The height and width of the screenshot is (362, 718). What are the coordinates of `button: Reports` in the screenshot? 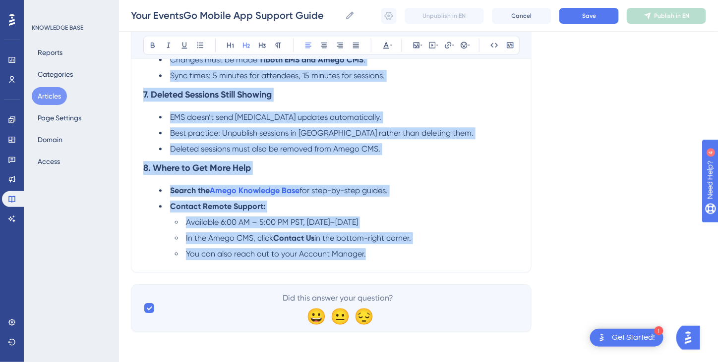 It's located at (50, 53).